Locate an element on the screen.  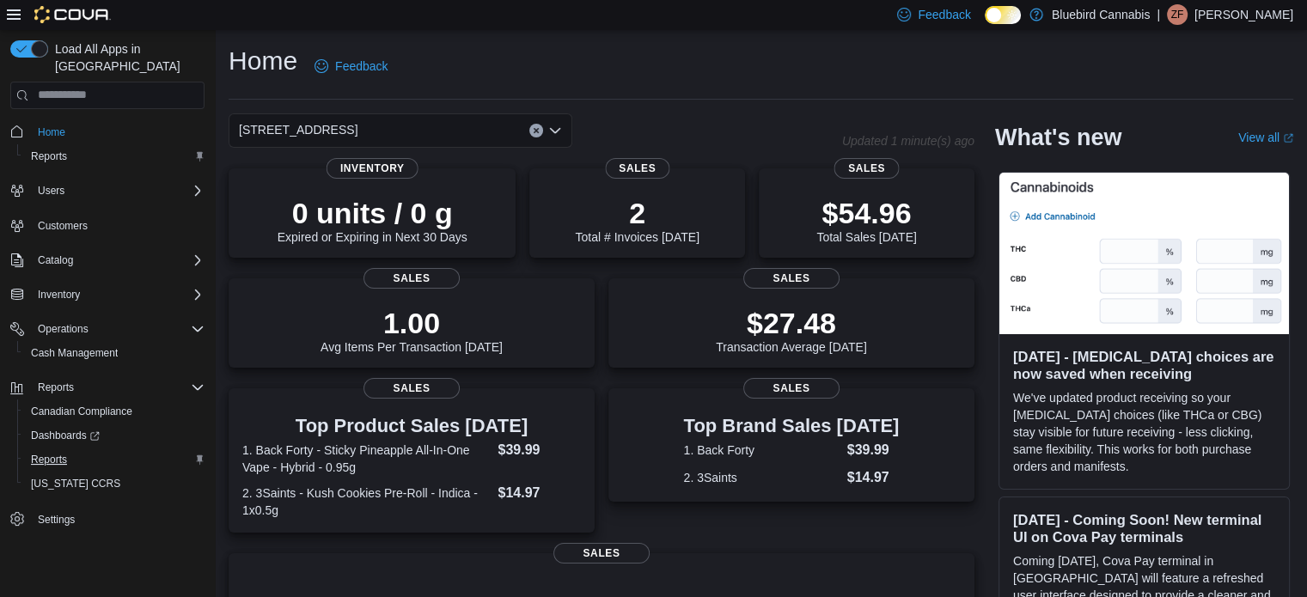
a: Canadian Compliance is located at coordinates (82, 412).